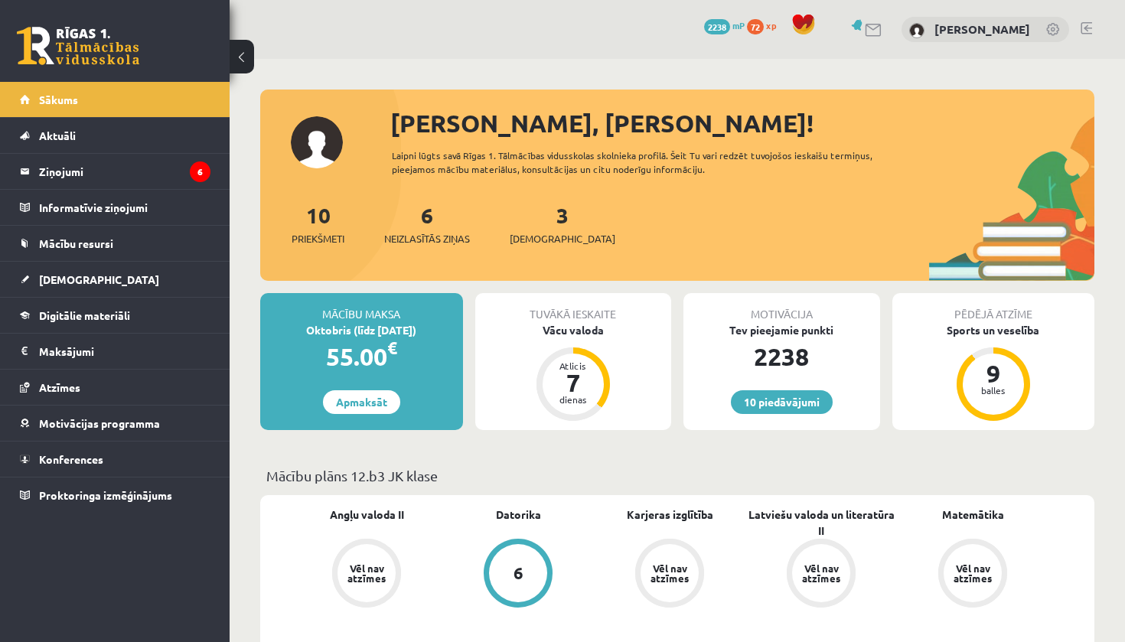 This screenshot has height=642, width=1125. I want to click on span: Digitālie materiāli, so click(84, 315).